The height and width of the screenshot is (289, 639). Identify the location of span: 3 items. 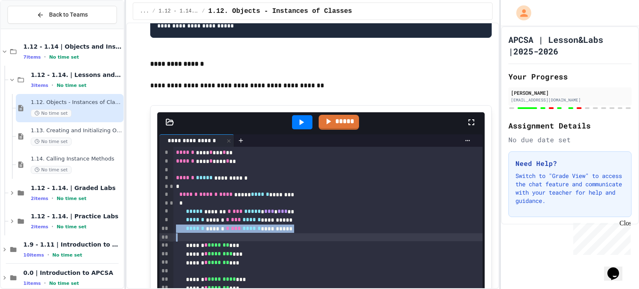
(40, 85).